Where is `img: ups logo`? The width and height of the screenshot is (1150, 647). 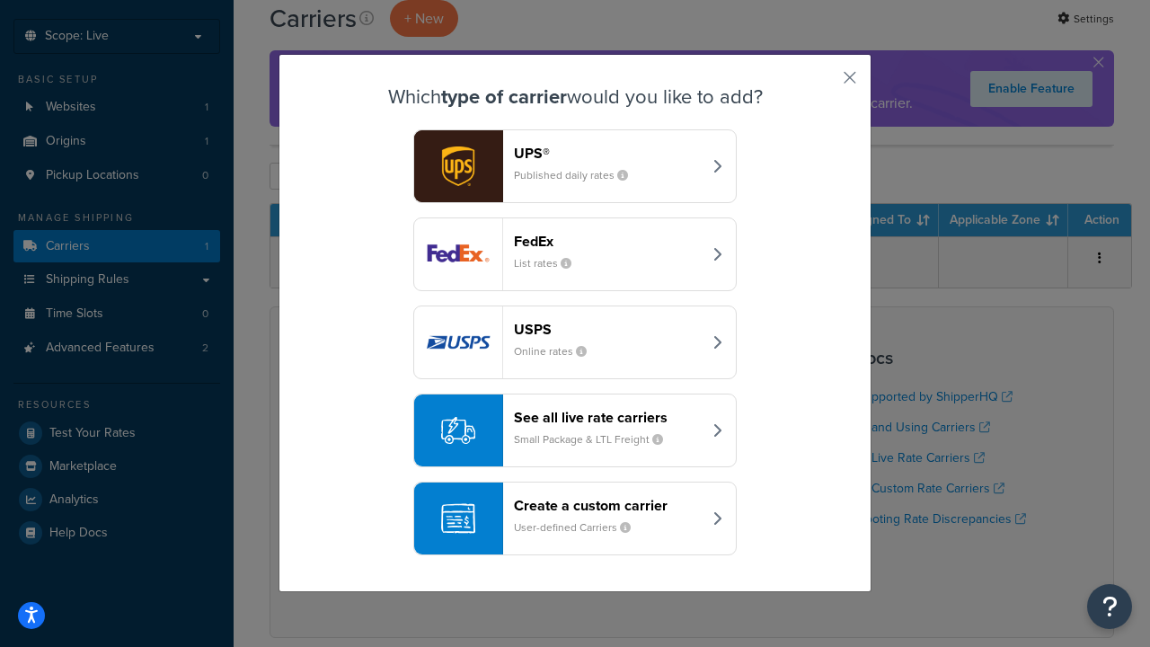 img: ups logo is located at coordinates (458, 166).